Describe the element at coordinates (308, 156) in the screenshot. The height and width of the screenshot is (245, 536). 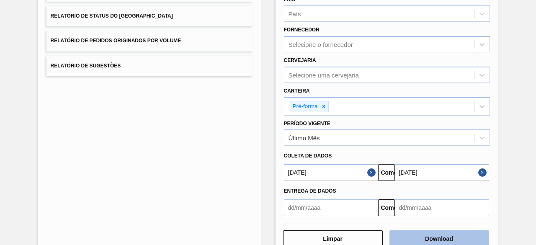
I see `font: Coleta de dados` at that location.